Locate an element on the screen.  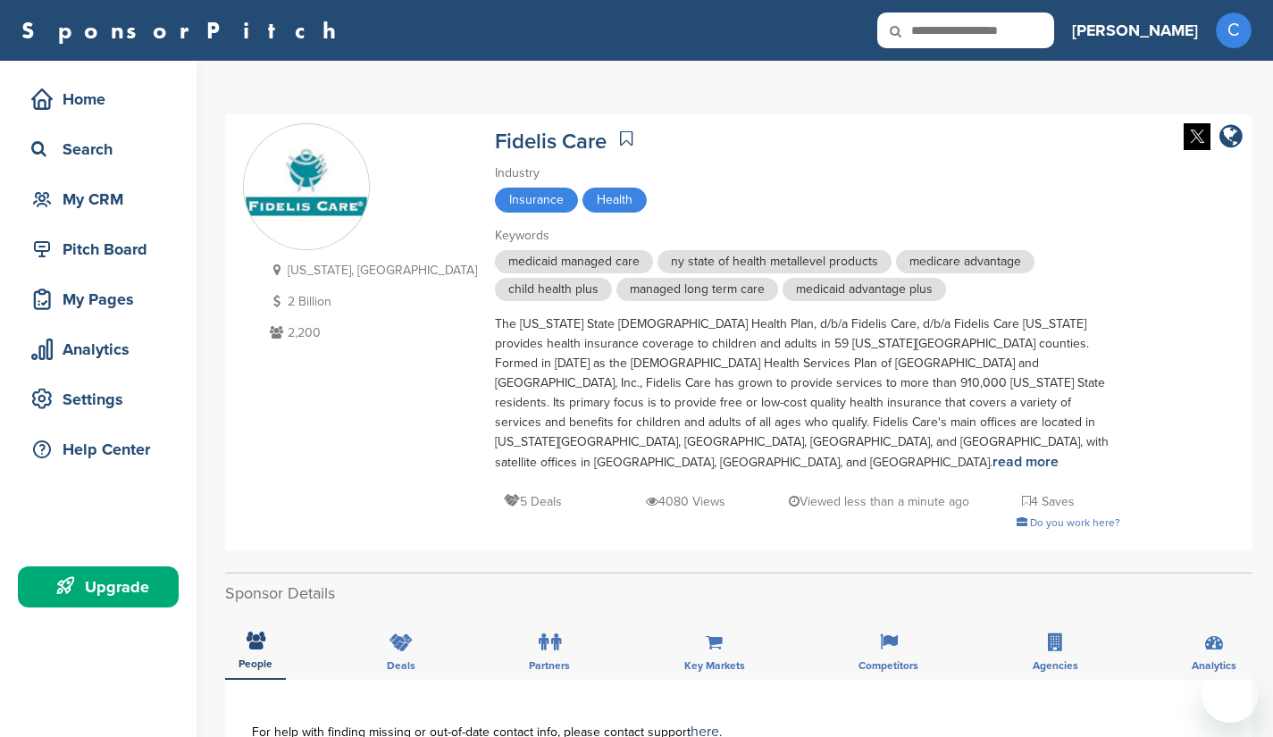
a: SponsorPitch is located at coordinates (184, 30).